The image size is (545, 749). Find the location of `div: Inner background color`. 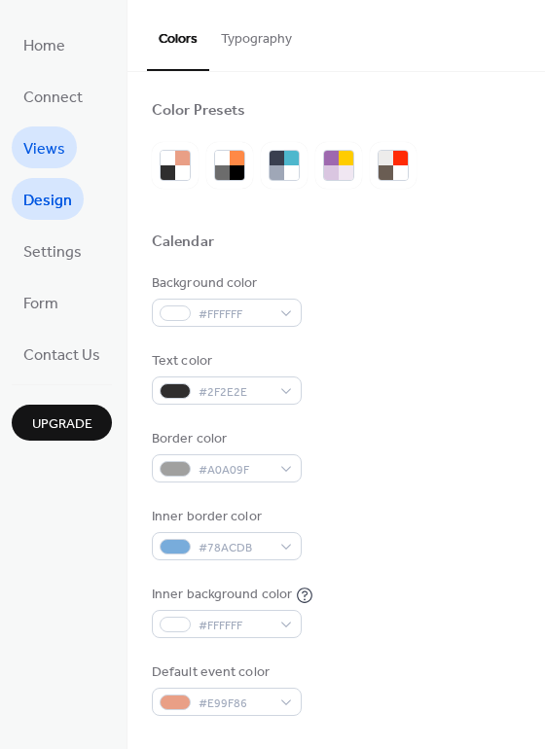

div: Inner background color is located at coordinates (222, 594).